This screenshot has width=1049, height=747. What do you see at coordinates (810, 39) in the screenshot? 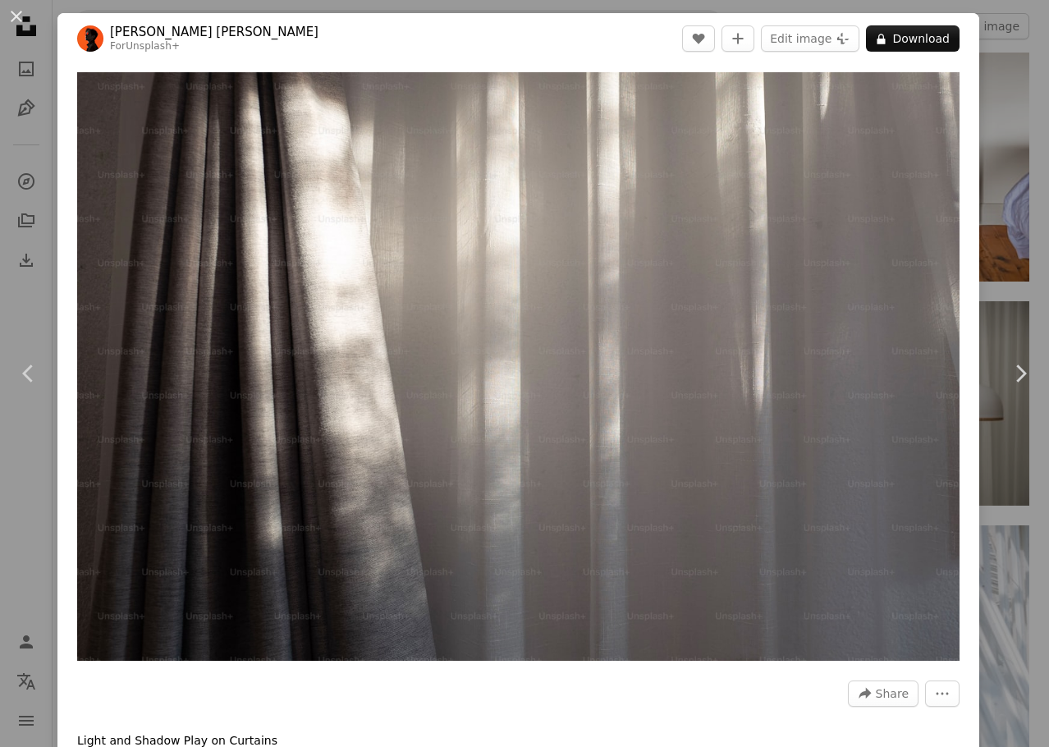
I see `button: Edit image` at bounding box center [810, 39].